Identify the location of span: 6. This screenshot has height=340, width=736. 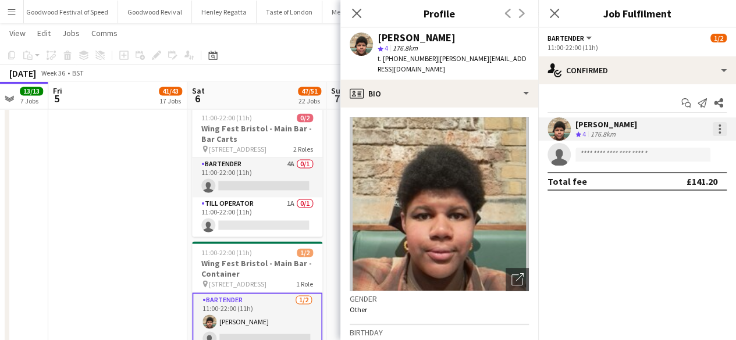
(197, 98).